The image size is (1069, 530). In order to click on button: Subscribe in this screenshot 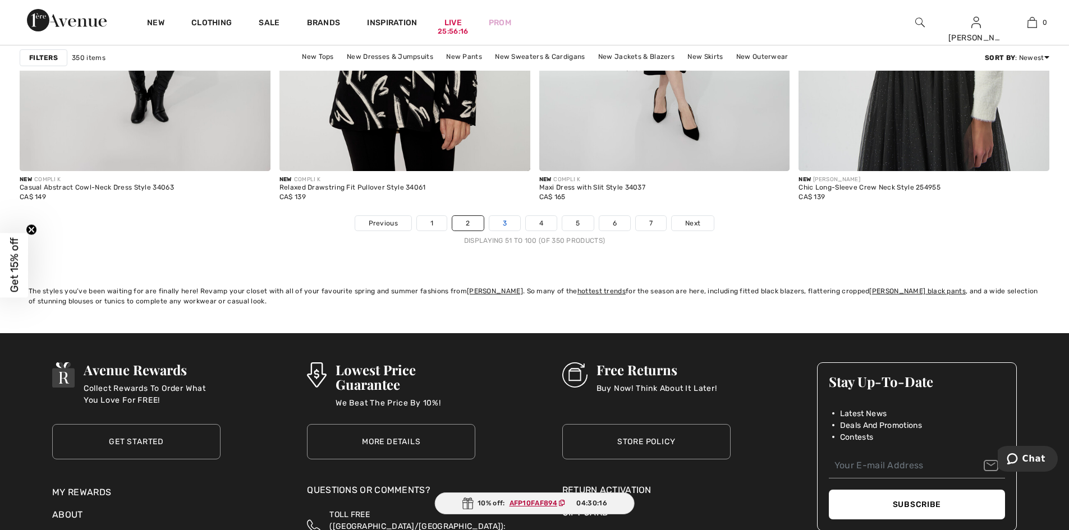, I will do `click(917, 504)`.